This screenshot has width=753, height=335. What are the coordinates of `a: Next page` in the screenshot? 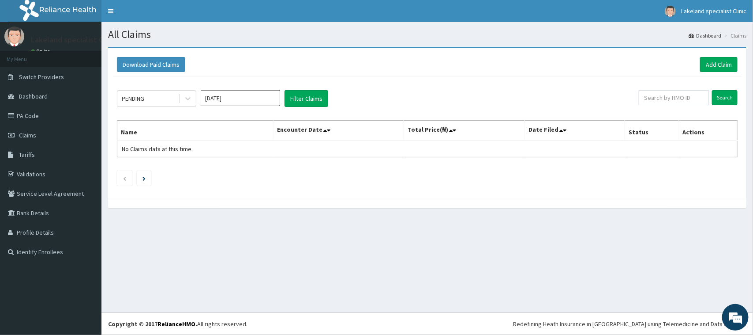 It's located at (144, 178).